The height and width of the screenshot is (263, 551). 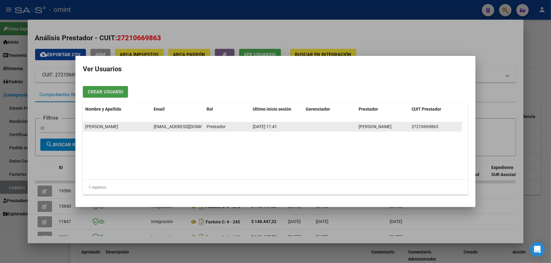 I want to click on span: Gerenciador, so click(x=318, y=109).